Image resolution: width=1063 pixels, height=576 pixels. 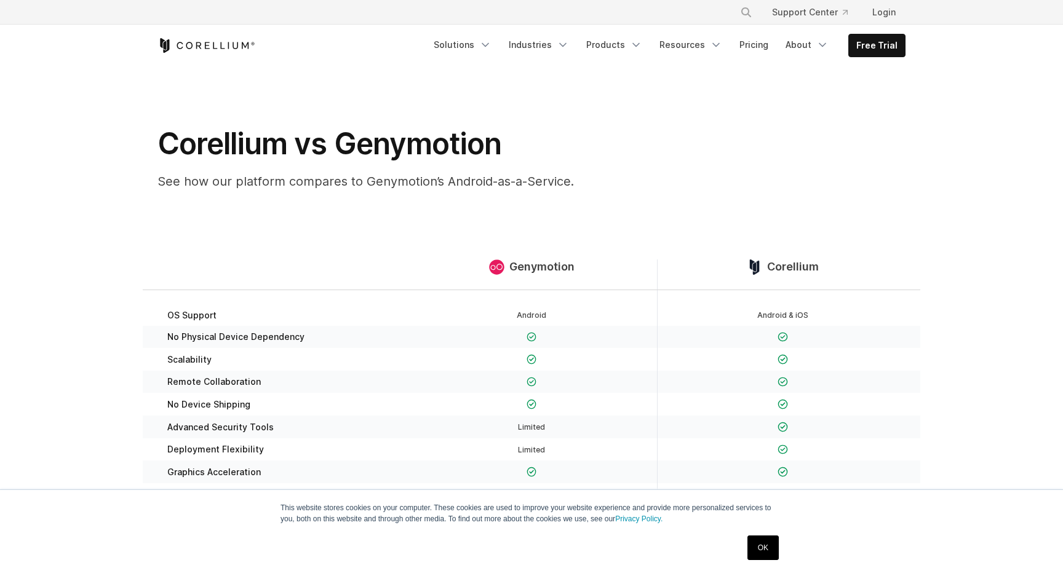 What do you see at coordinates (532, 514) in the screenshot?
I see `p: This website stores cookies on your computer. These cookies are used to improve your website expe...` at bounding box center [532, 514].